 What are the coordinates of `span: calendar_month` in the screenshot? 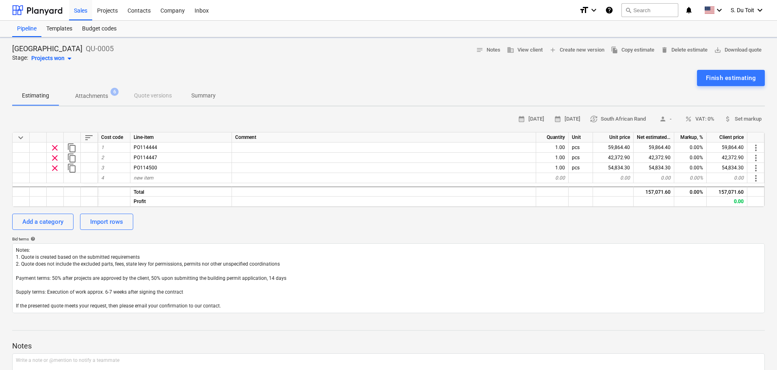 It's located at (522, 119).